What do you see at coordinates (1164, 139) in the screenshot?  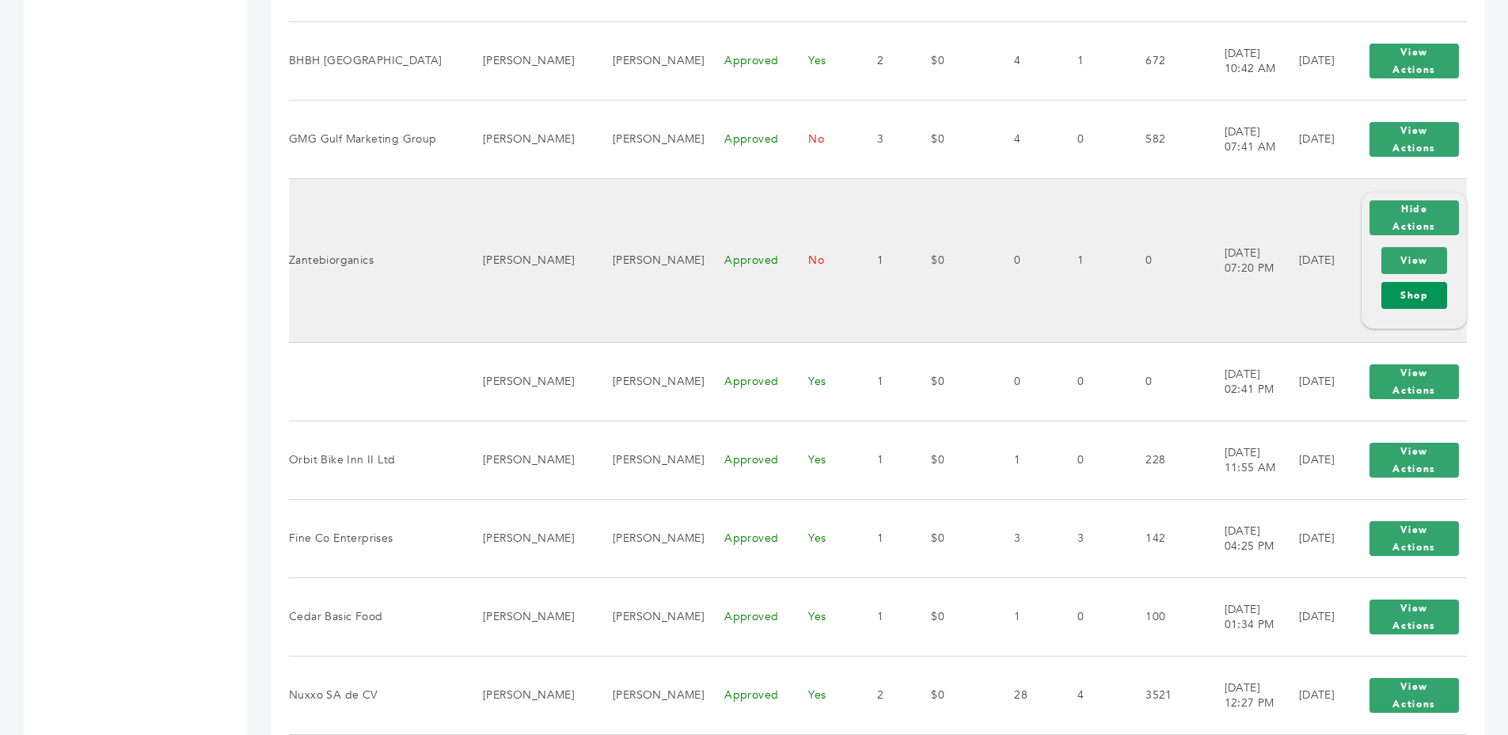 I see `td: 582` at bounding box center [1164, 139].